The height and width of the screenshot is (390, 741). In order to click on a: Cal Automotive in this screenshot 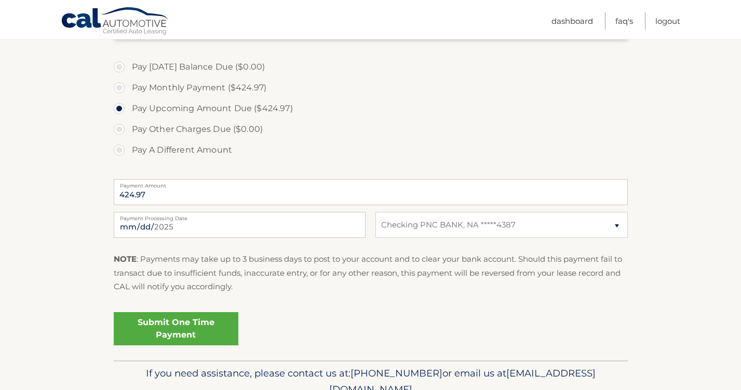, I will do `click(115, 22)`.